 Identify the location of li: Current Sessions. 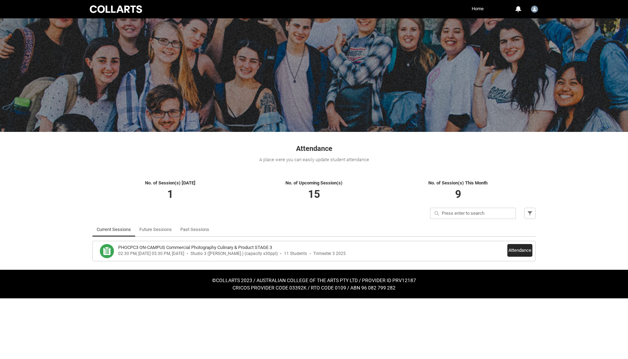
(114, 230).